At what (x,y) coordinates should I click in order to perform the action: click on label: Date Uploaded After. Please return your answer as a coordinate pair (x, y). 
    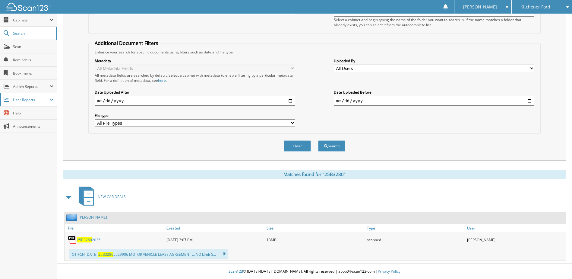
    Looking at the image, I should click on (195, 92).